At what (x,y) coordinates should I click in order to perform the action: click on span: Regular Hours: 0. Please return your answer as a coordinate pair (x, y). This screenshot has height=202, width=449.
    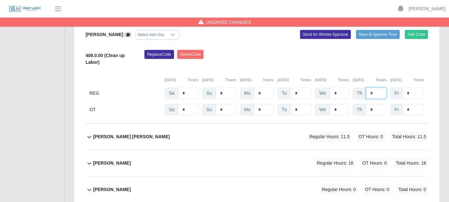
    Looking at the image, I should click on (339, 189).